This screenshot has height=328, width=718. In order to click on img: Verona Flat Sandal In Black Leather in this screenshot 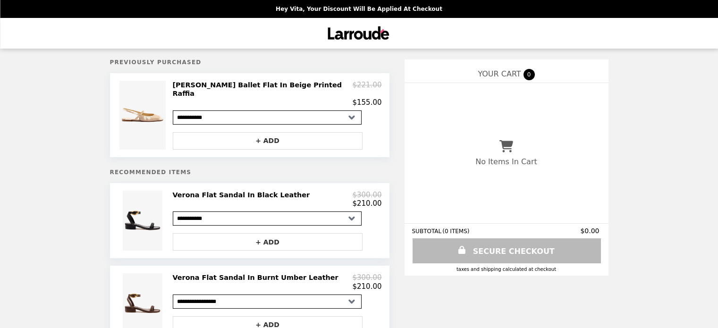, I will do `click(144, 221)`.